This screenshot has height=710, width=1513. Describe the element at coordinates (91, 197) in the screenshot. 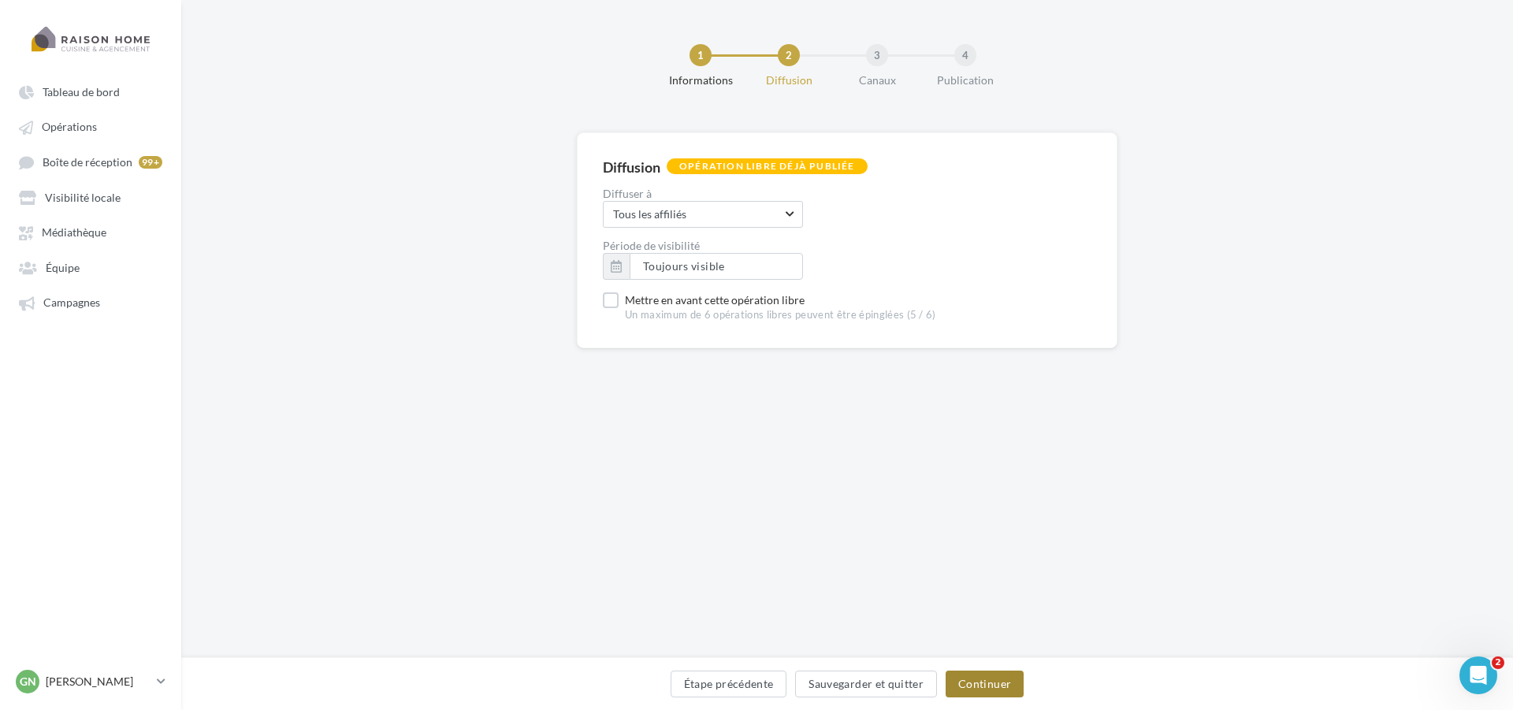

I see `a: Visibilité locale` at that location.